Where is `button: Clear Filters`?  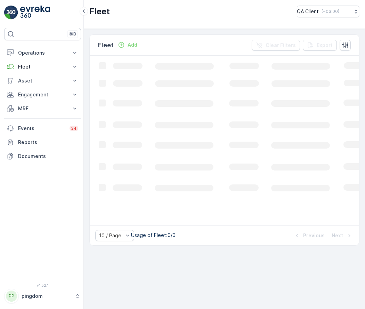 button: Clear Filters is located at coordinates (276, 45).